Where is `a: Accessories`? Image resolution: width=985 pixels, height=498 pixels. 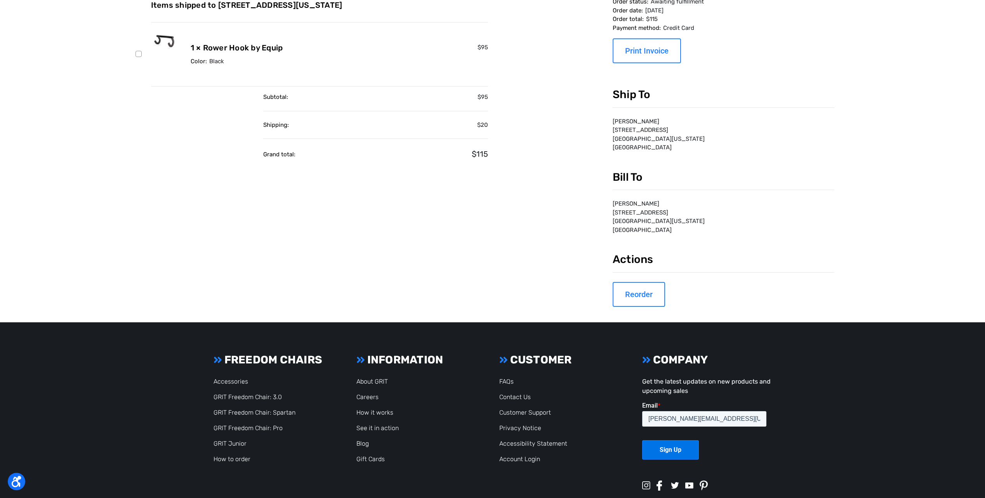 a: Accessories is located at coordinates (231, 382).